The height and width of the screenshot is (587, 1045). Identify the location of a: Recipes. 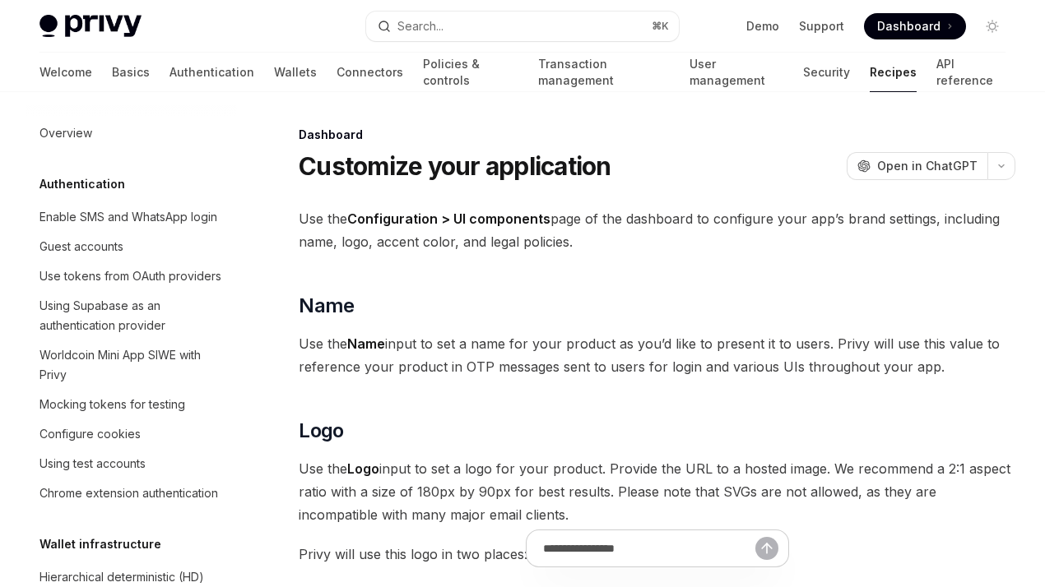
(893, 72).